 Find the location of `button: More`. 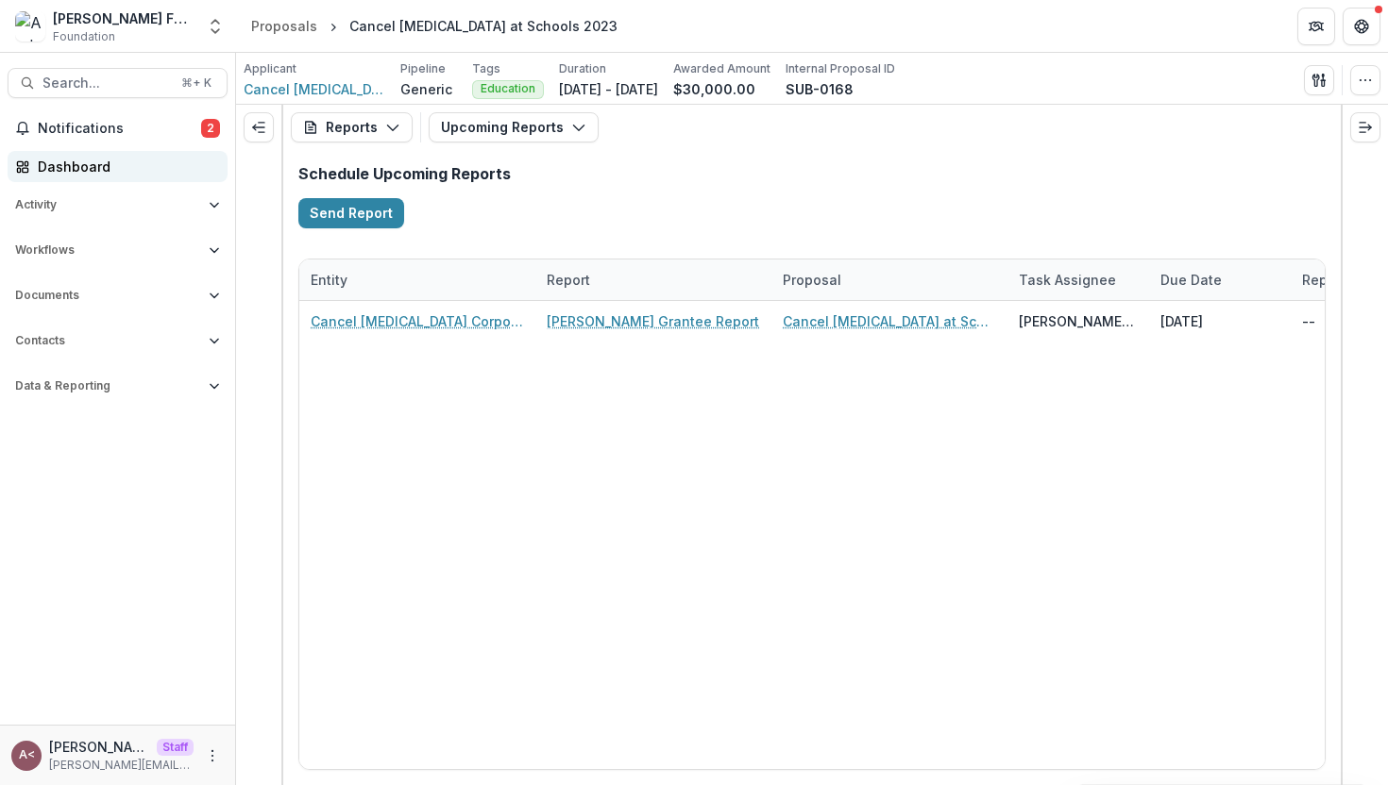

button: More is located at coordinates (212, 756).